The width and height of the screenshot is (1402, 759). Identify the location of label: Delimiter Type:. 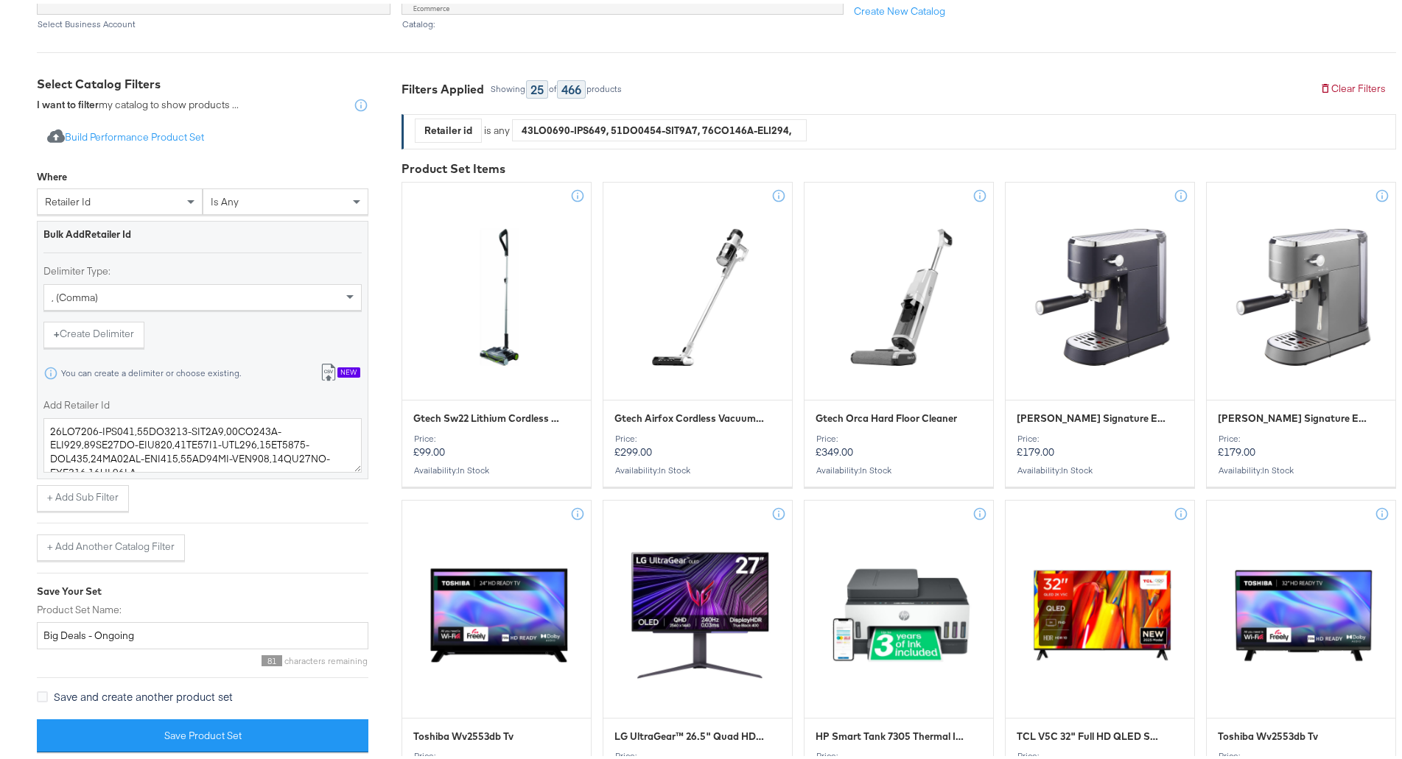
(203, 267).